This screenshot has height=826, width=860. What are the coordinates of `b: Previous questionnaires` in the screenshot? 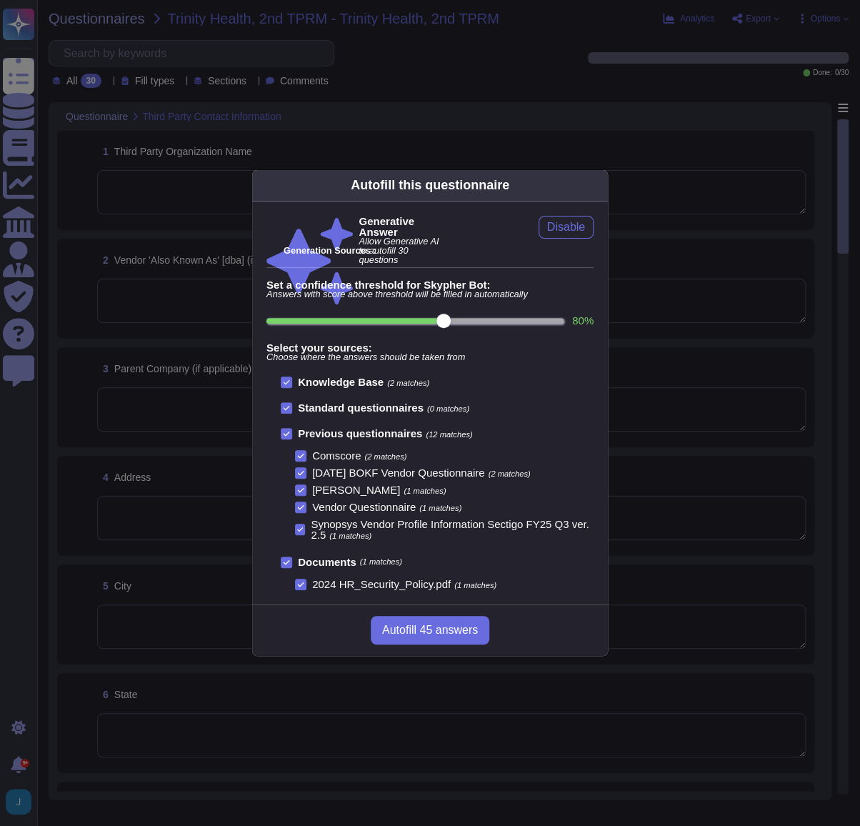 It's located at (360, 433).